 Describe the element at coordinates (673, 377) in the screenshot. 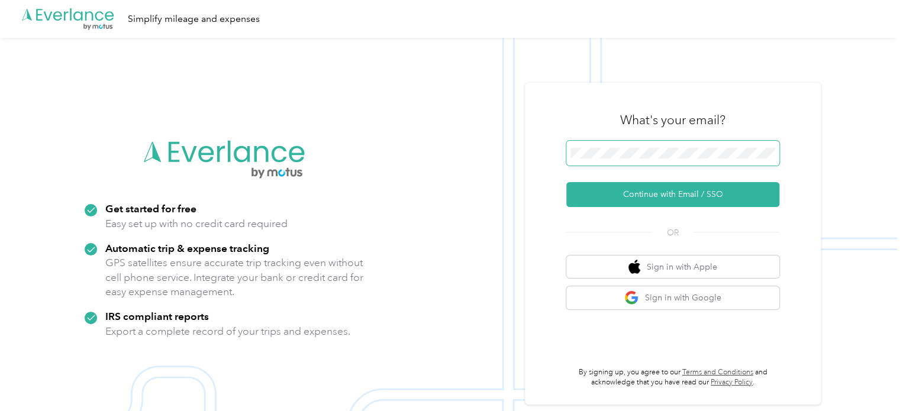

I see `p: By signing up, you agree to our and acknowledge that you have read our .` at that location.